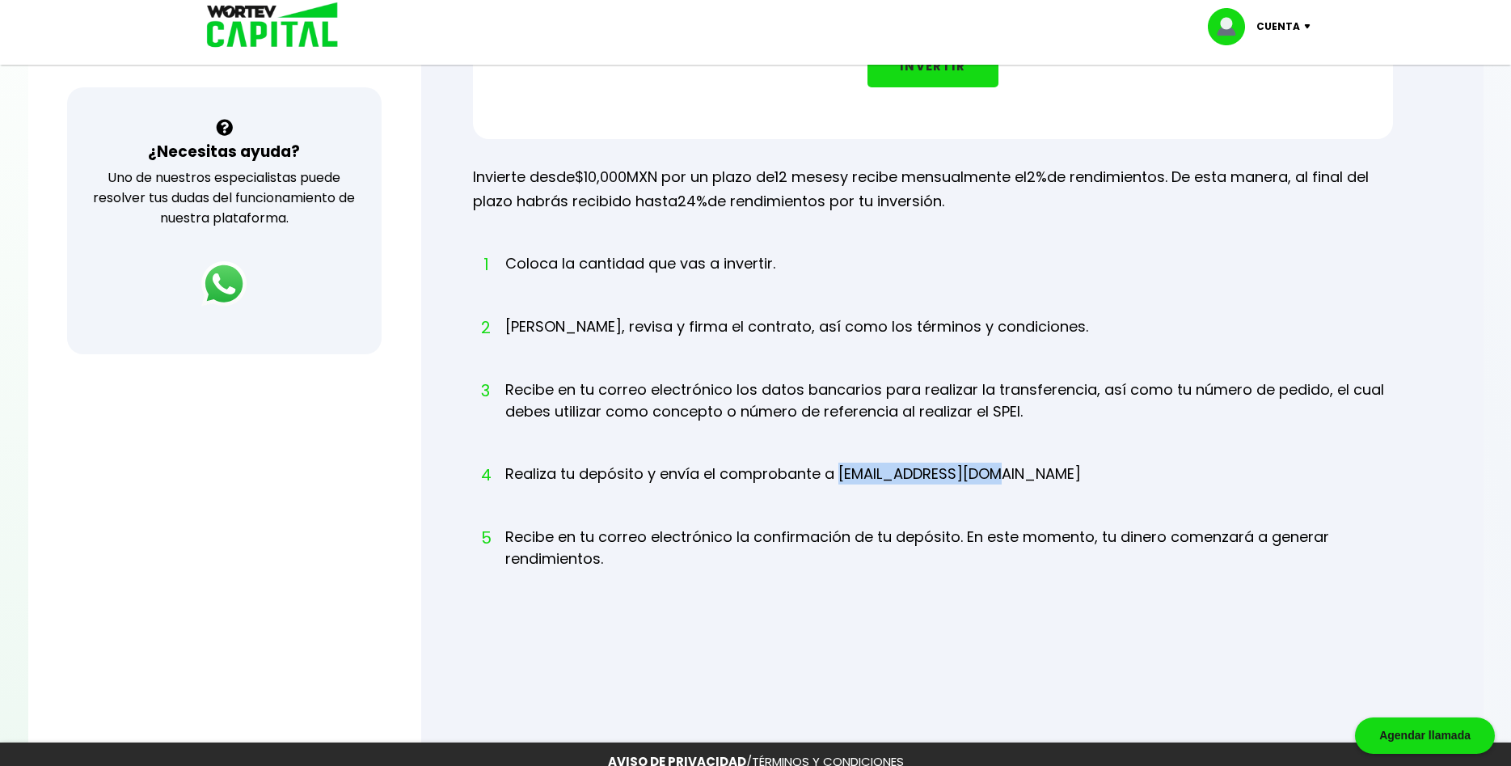 Image resolution: width=1511 pixels, height=766 pixels. I want to click on span: 24%, so click(692, 201).